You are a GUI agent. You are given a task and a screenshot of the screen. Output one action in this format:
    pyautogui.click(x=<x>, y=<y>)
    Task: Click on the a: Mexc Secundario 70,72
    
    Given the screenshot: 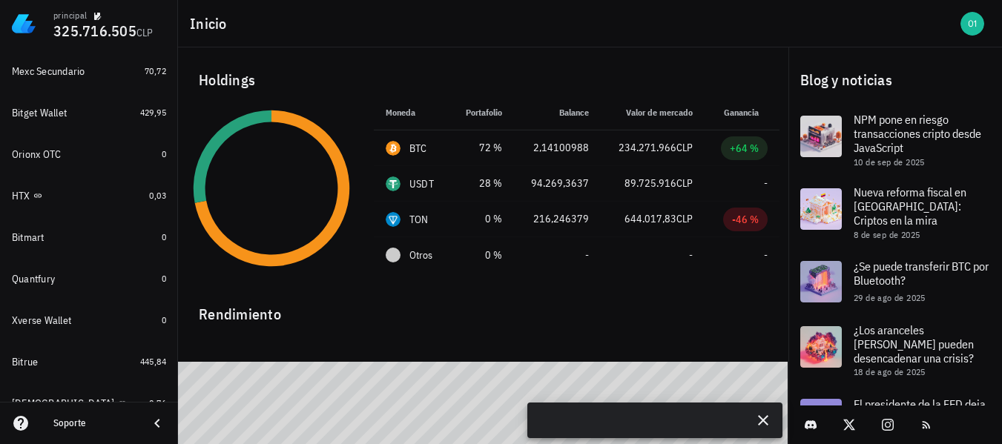 What is the action you would take?
    pyautogui.click(x=89, y=71)
    